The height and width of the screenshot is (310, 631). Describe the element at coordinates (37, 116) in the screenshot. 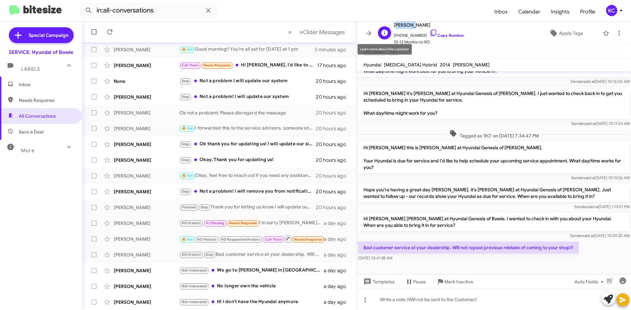

I see `span: All Conversations` at that location.